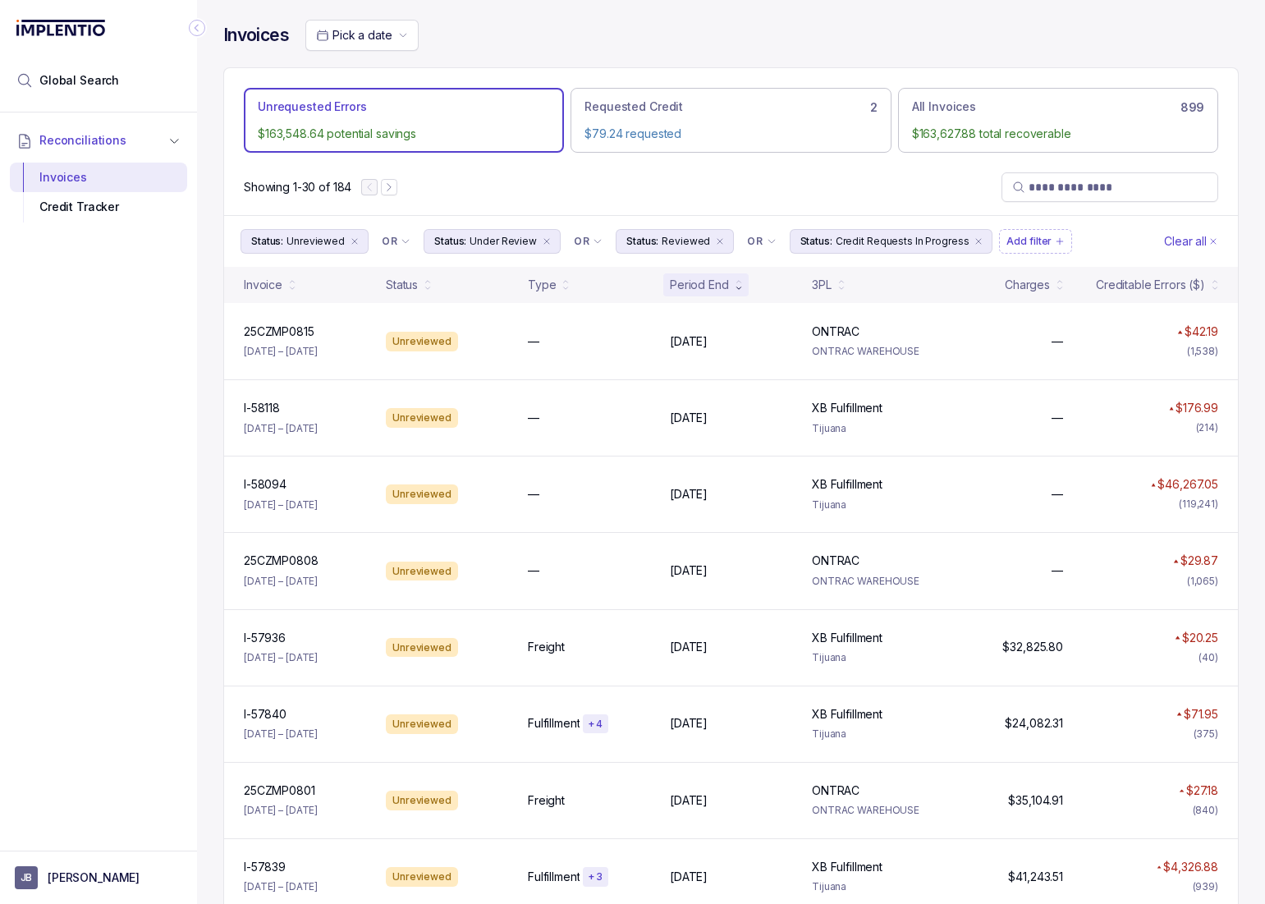 This screenshot has width=1265, height=904. Describe the element at coordinates (902, 241) in the screenshot. I see `p: Credit Requests In Progress` at that location.